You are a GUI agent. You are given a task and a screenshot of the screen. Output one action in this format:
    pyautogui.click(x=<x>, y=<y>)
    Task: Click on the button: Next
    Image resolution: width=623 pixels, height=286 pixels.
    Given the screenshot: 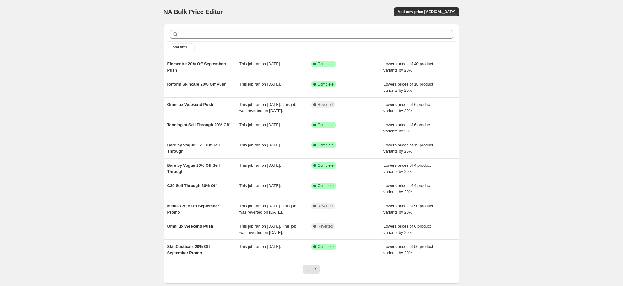 What is the action you would take?
    pyautogui.click(x=316, y=269)
    